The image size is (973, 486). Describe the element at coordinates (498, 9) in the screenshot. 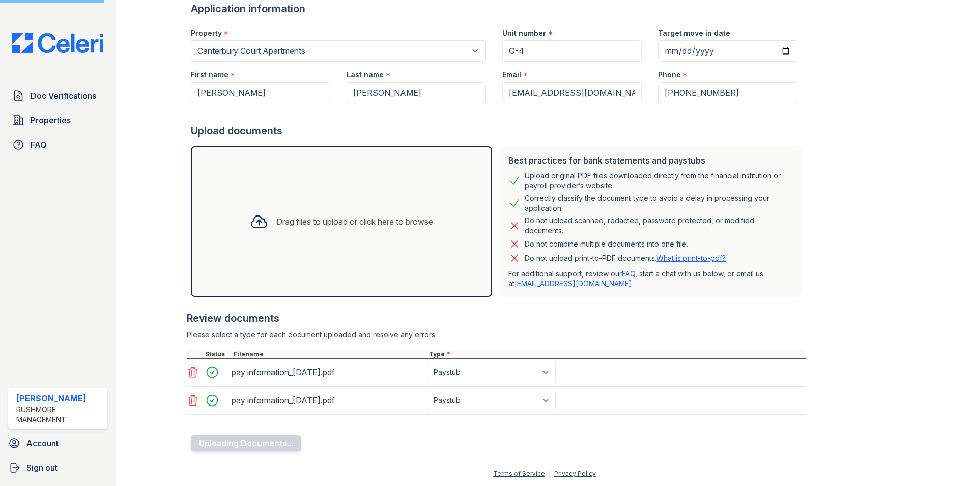

I see `div: Application information` at that location.